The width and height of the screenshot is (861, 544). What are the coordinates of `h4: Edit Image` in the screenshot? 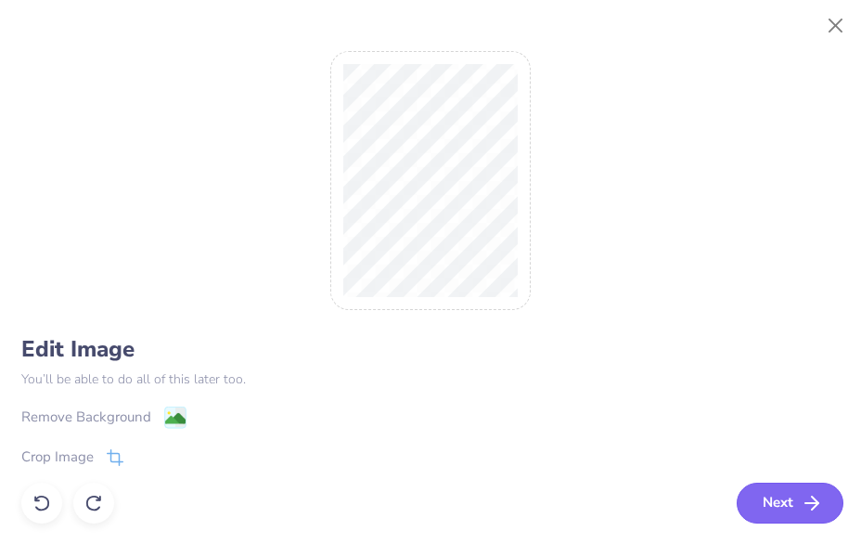 It's located at (430, 349).